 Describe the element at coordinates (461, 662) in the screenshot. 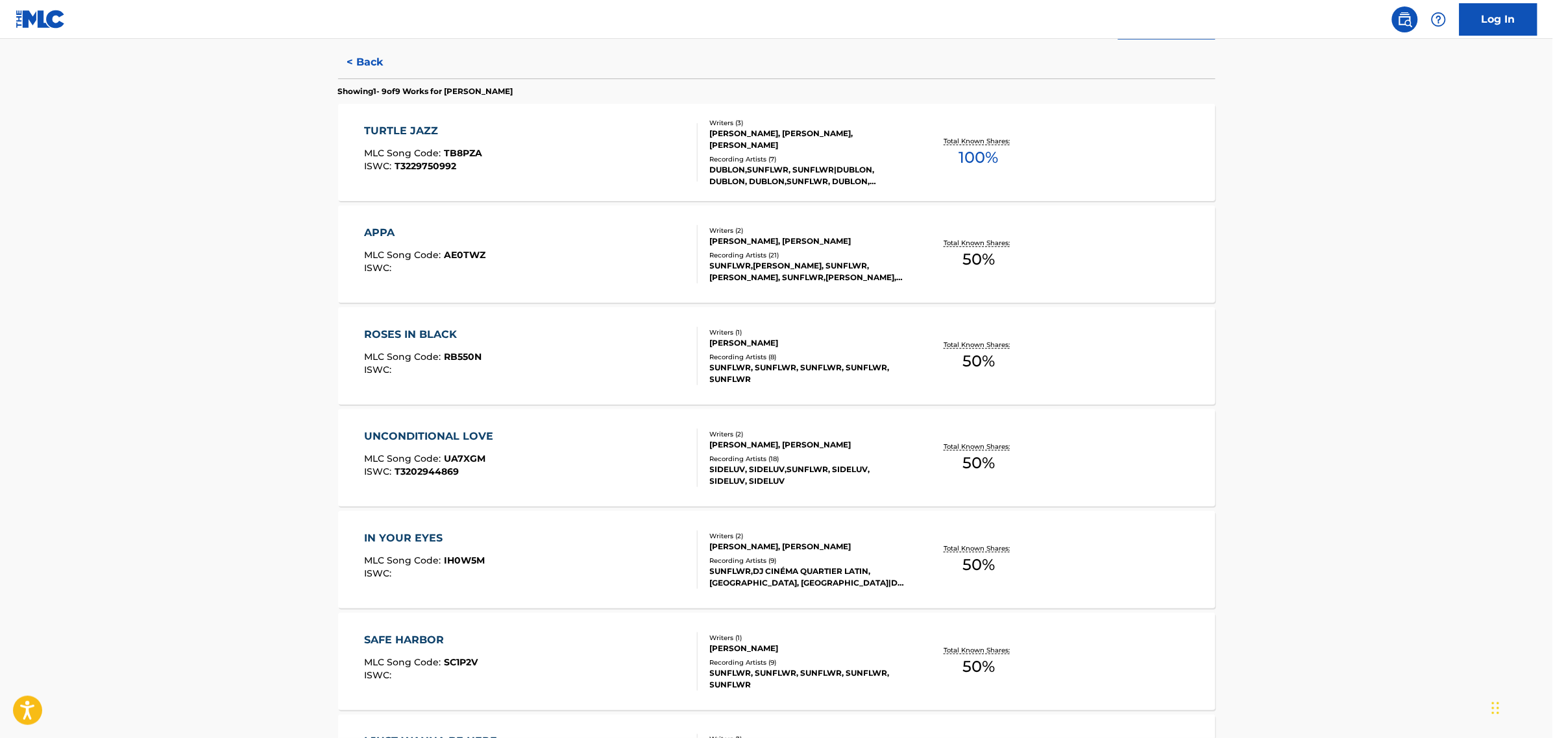

I see `span: SC1P2V` at that location.